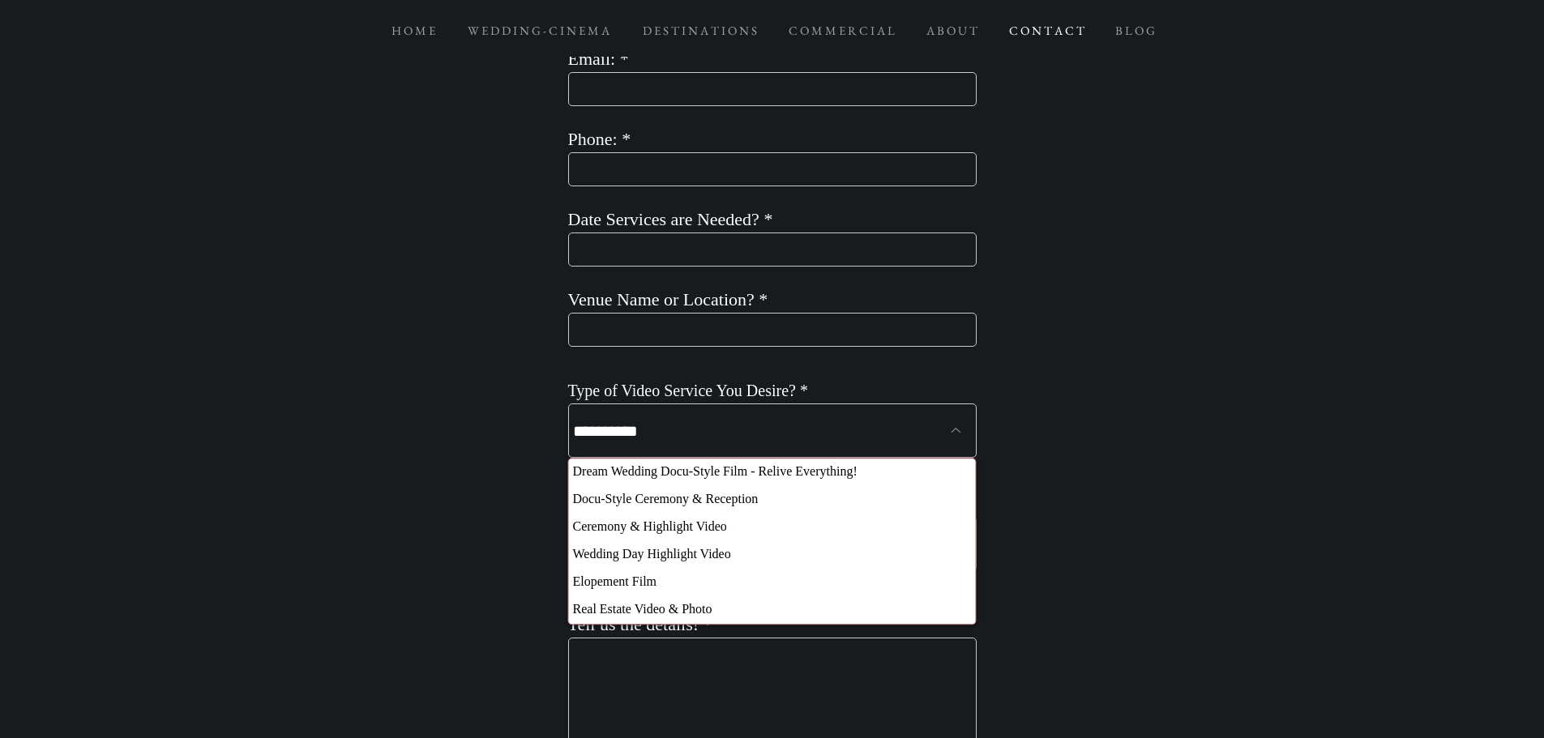 This screenshot has width=1544, height=738. What do you see at coordinates (772, 139) in the screenshot?
I see `label: Phone:` at bounding box center [772, 139].